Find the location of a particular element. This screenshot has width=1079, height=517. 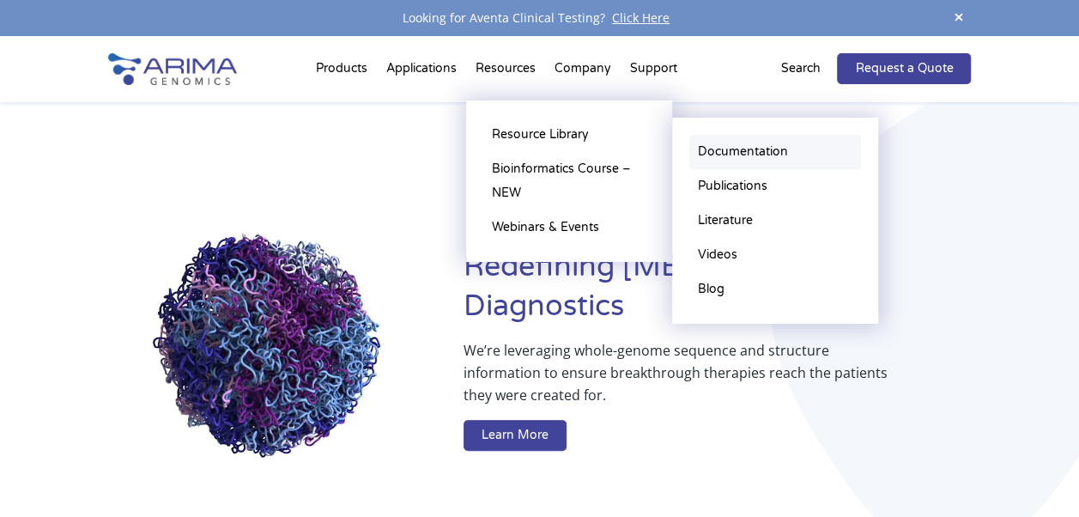

a: Request a Quote is located at coordinates (904, 69).